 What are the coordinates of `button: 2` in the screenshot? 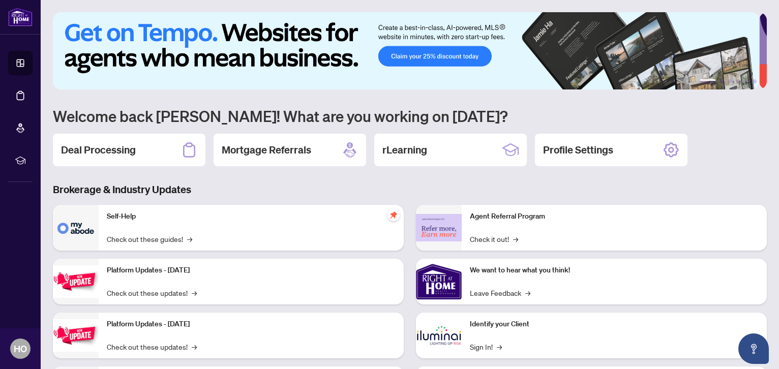 It's located at (722, 81).